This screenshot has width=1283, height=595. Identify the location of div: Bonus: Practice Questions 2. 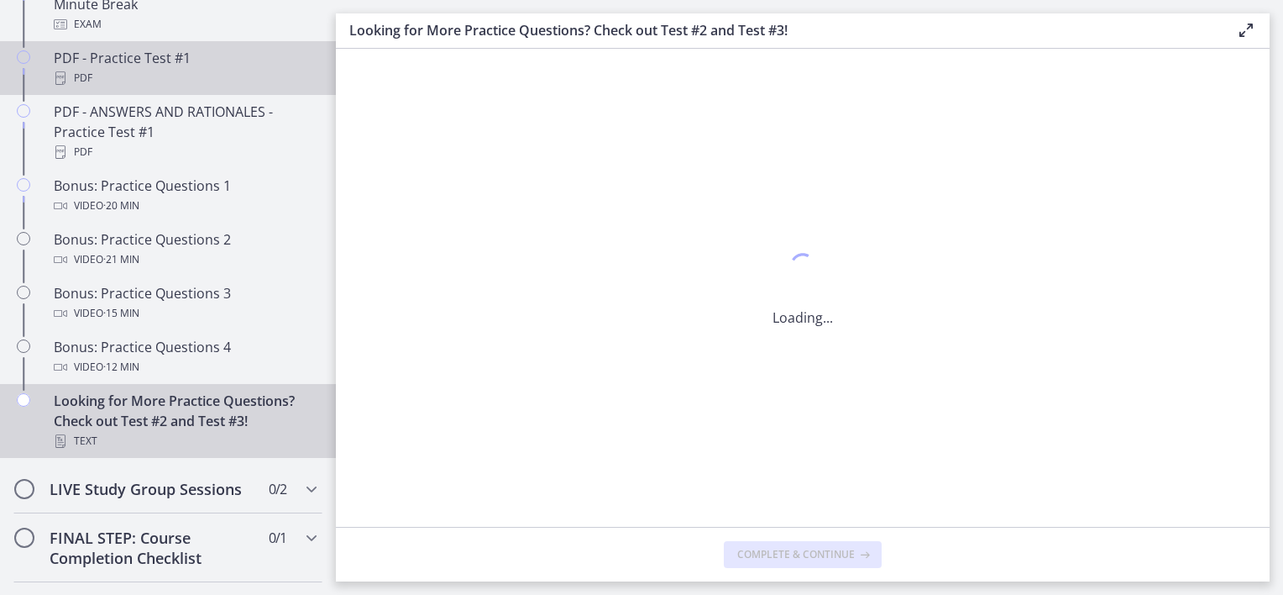
(185, 249).